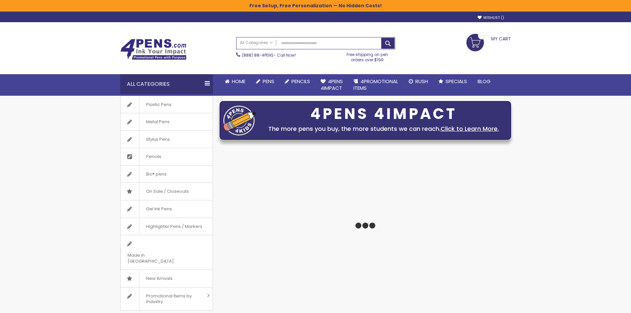 The height and width of the screenshot is (313, 631). I want to click on a: Bic® pens, so click(167, 174).